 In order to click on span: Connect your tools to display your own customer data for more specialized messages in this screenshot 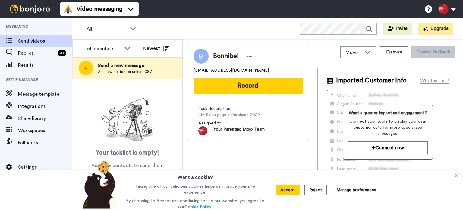, I will do `click(388, 127)`.